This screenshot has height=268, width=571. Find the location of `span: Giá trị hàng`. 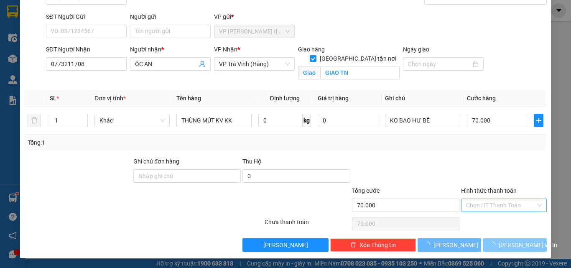

span: Giá trị hàng is located at coordinates (333, 98).